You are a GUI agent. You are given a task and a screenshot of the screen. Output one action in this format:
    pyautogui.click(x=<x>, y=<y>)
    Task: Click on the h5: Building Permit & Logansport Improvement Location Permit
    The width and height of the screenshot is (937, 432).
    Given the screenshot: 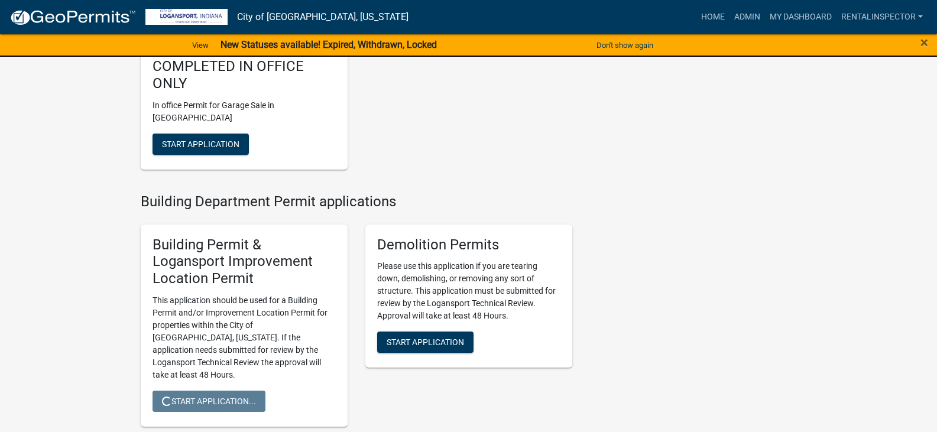 What is the action you would take?
    pyautogui.click(x=244, y=262)
    